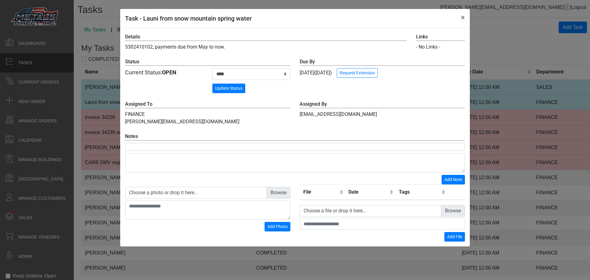  I want to click on div: 5302410102, payments due from May to now., so click(266, 42).